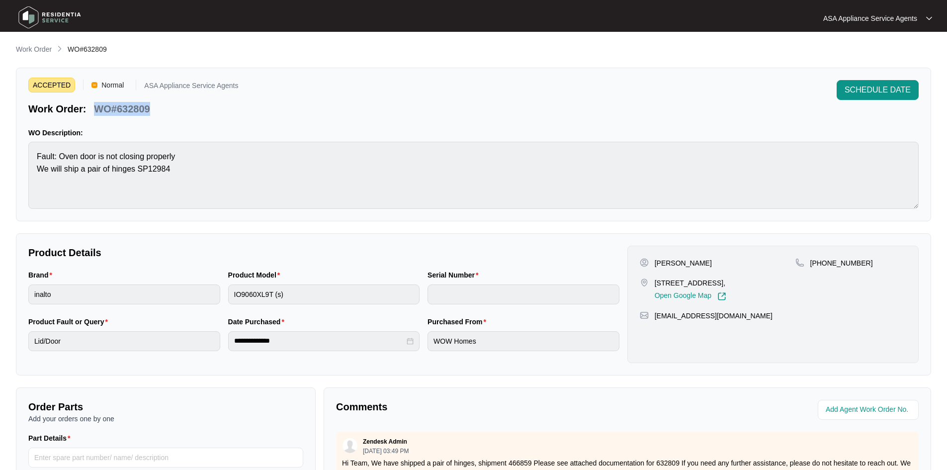  Describe the element at coordinates (51, 438) in the screenshot. I see `label: Part Details` at that location.